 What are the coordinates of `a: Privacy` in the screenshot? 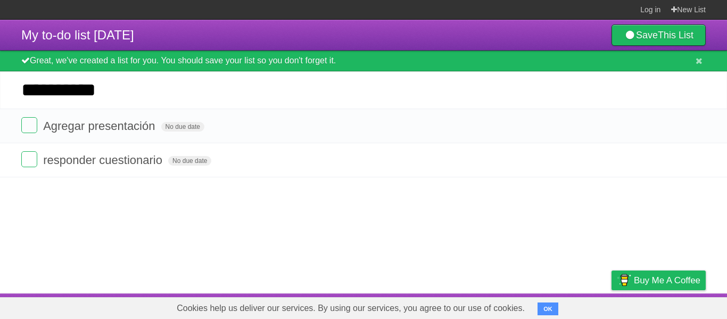 It's located at (612, 306).